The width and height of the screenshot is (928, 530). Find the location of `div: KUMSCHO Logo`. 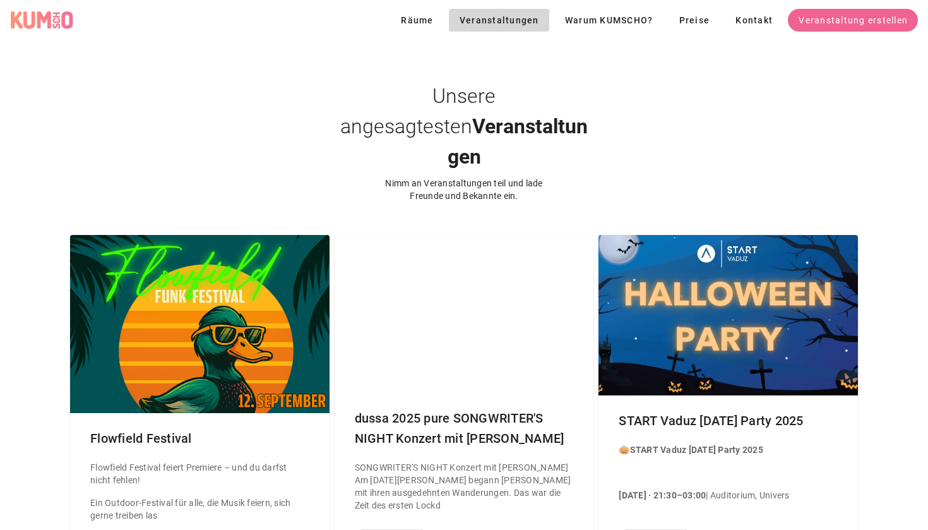

div: KUMSCHO Logo is located at coordinates (42, 20).